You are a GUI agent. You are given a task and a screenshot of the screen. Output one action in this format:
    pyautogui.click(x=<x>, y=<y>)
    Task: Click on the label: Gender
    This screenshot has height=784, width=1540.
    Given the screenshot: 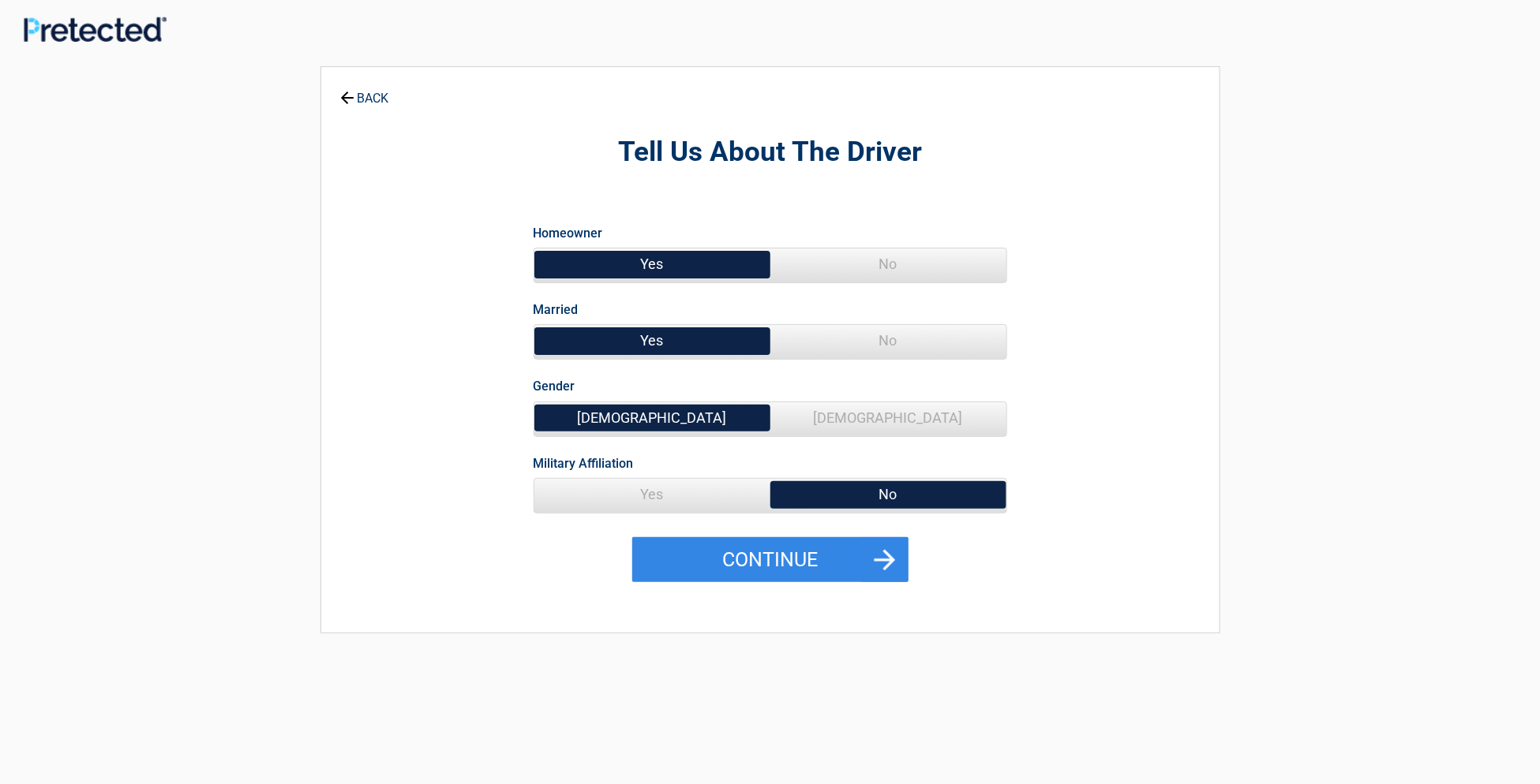 What is the action you would take?
    pyautogui.click(x=554, y=386)
    